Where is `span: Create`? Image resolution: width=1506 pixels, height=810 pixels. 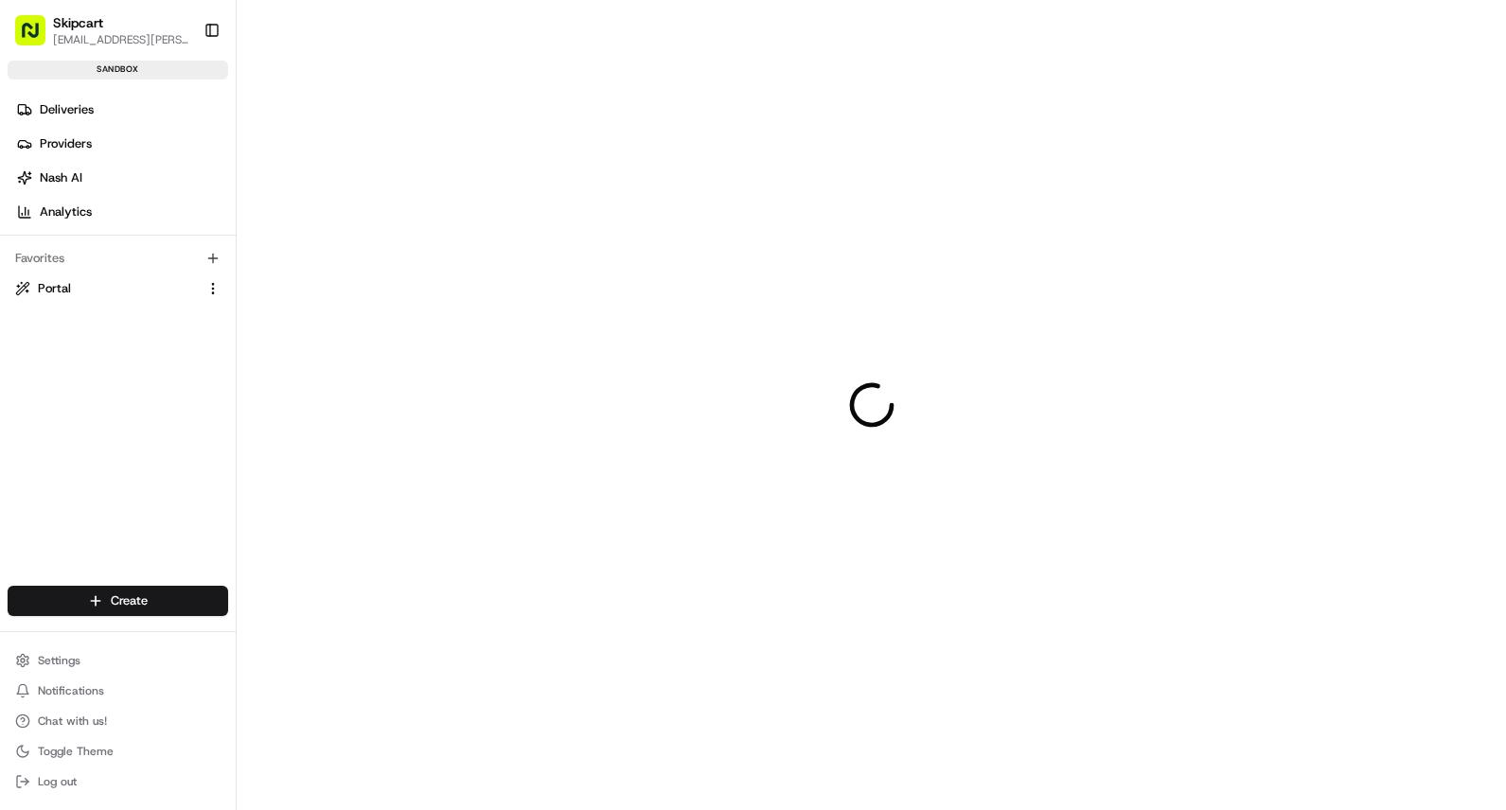
span: Create is located at coordinates (129, 601).